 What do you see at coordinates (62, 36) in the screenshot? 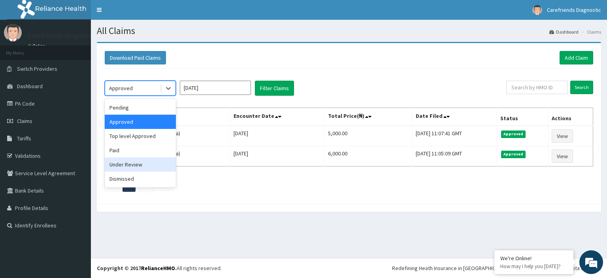
I see `p: Carefriends Diagnostic` at bounding box center [62, 36].